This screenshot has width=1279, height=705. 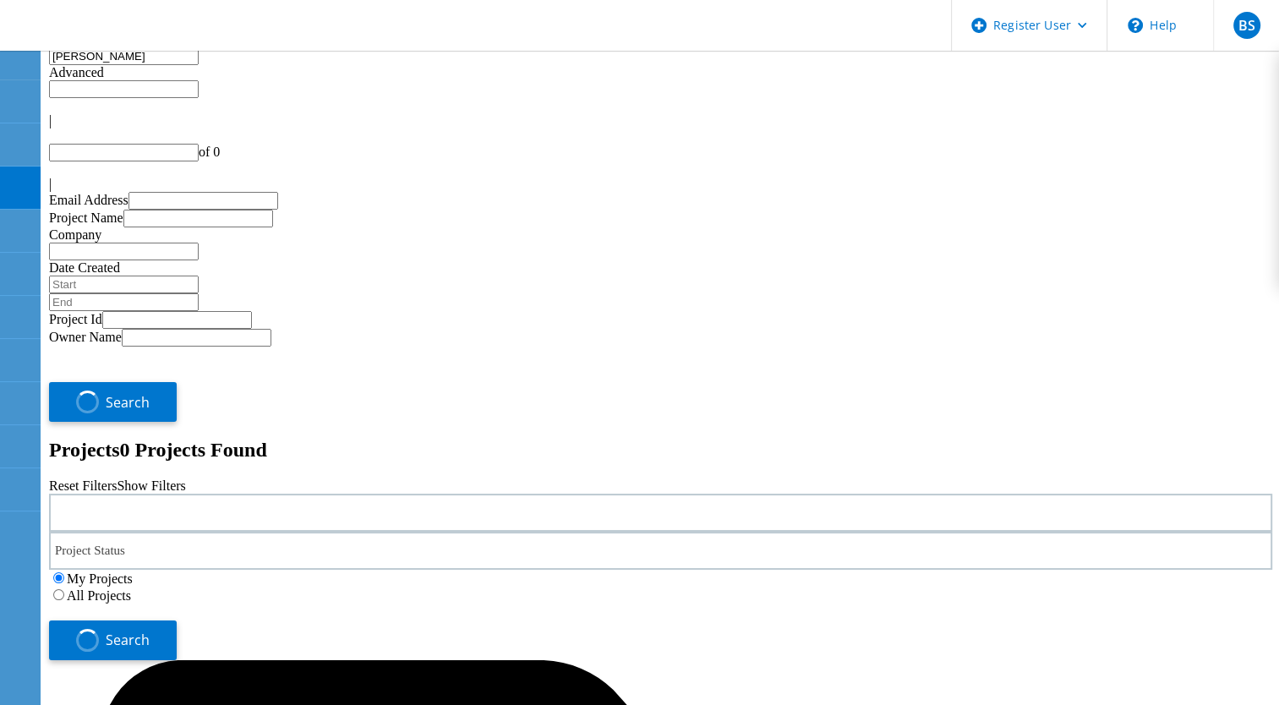 I want to click on label: Email Address, so click(x=89, y=200).